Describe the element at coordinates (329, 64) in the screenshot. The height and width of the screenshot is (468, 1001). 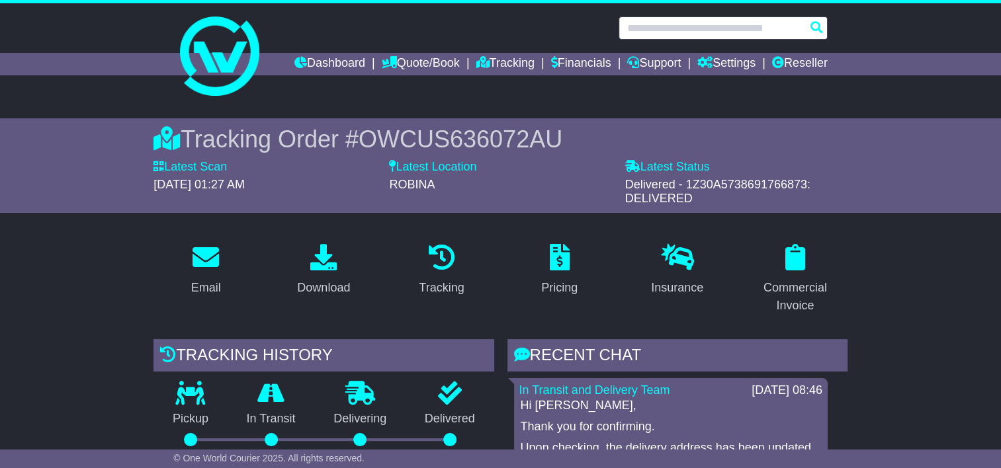
I see `a: Dashboard` at that location.